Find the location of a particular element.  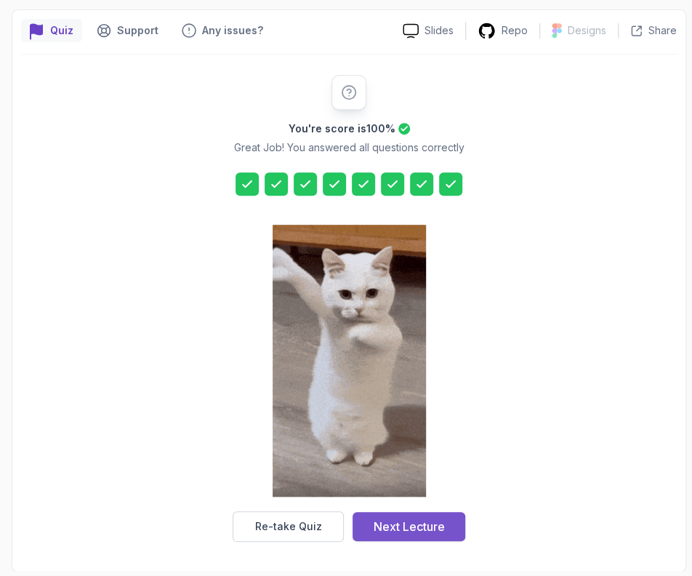

p: Any issues? is located at coordinates (233, 31).